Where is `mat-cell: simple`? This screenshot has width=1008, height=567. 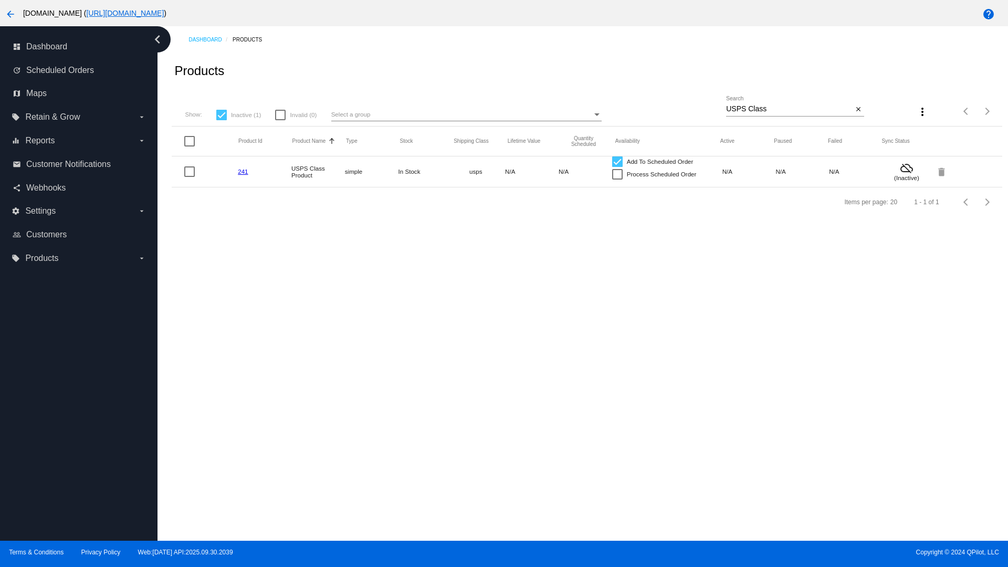
mat-cell: simple is located at coordinates (372, 171).